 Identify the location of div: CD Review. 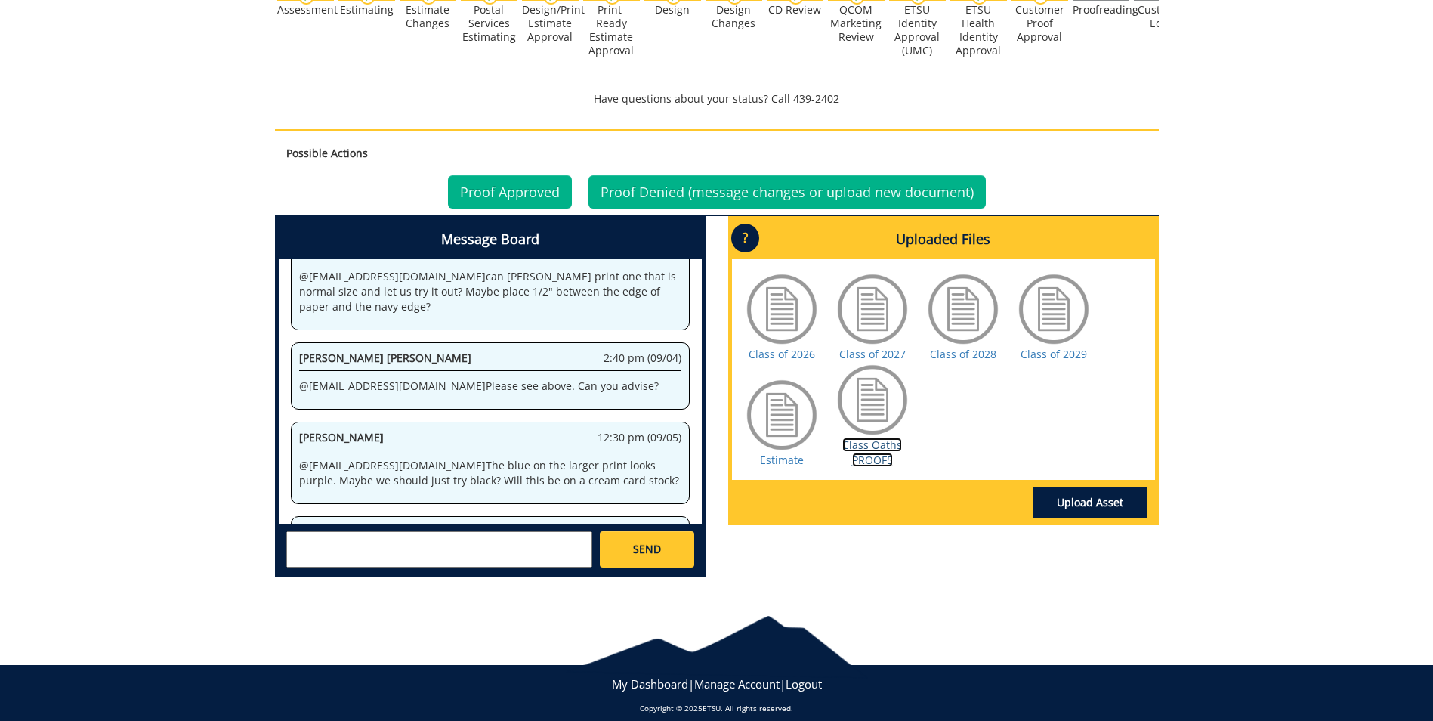
(795, 10).